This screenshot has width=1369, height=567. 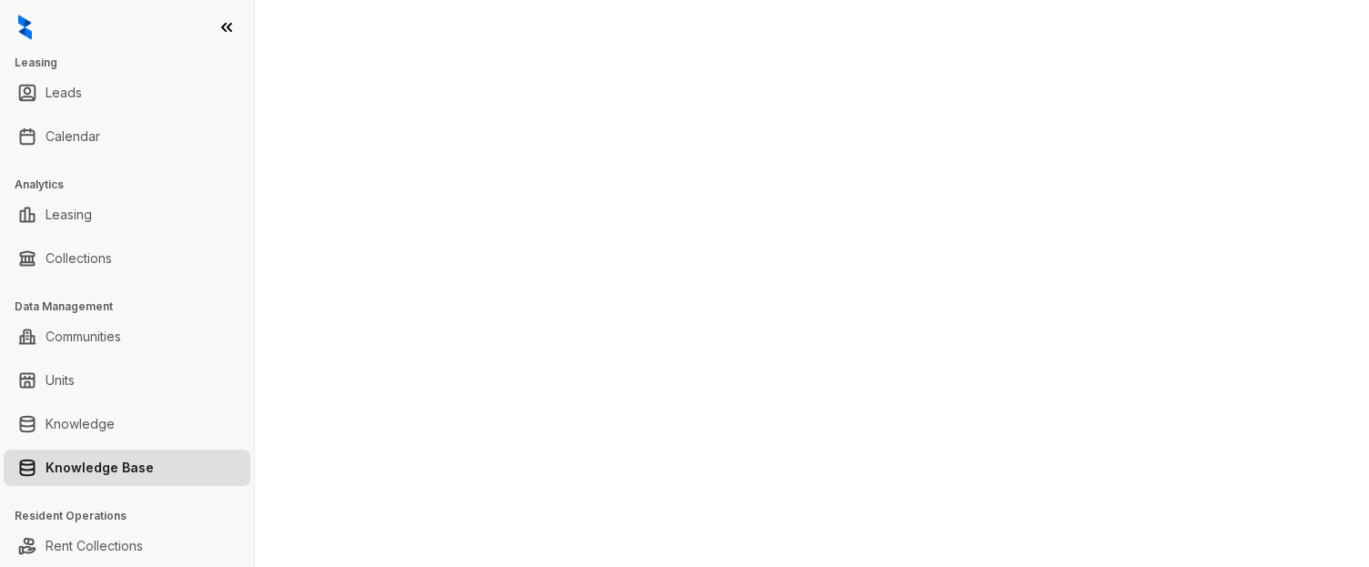 What do you see at coordinates (68, 215) in the screenshot?
I see `a: Leasing` at bounding box center [68, 215].